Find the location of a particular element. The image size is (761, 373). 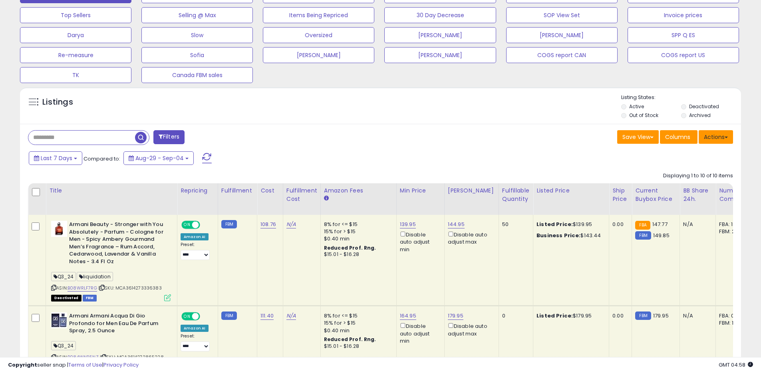

div: 50 is located at coordinates (514, 224).